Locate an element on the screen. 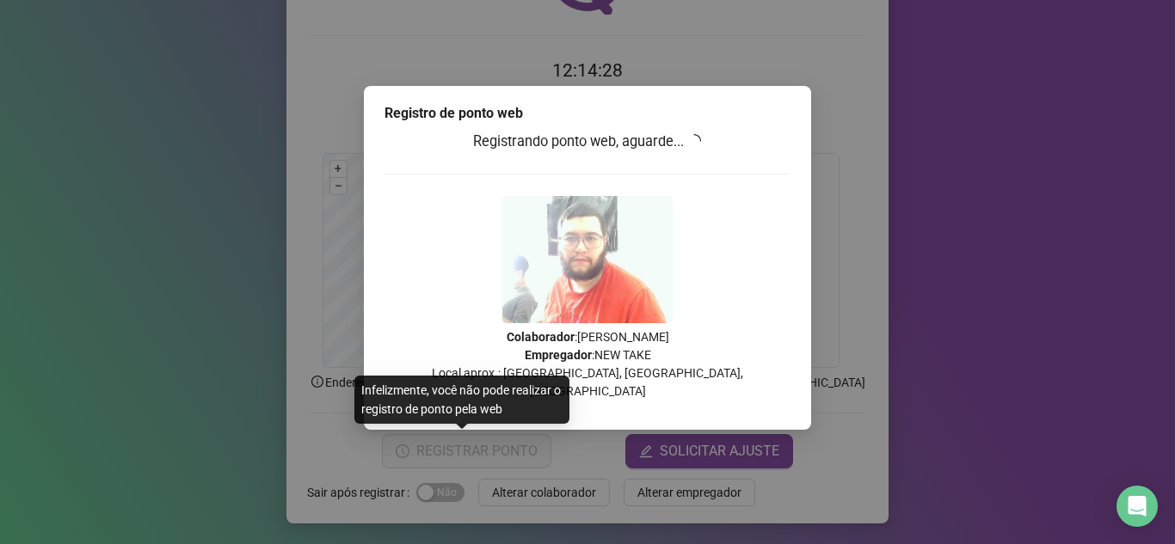 This screenshot has height=544, width=1175. div: Open Intercom Messenger is located at coordinates (1137, 506).